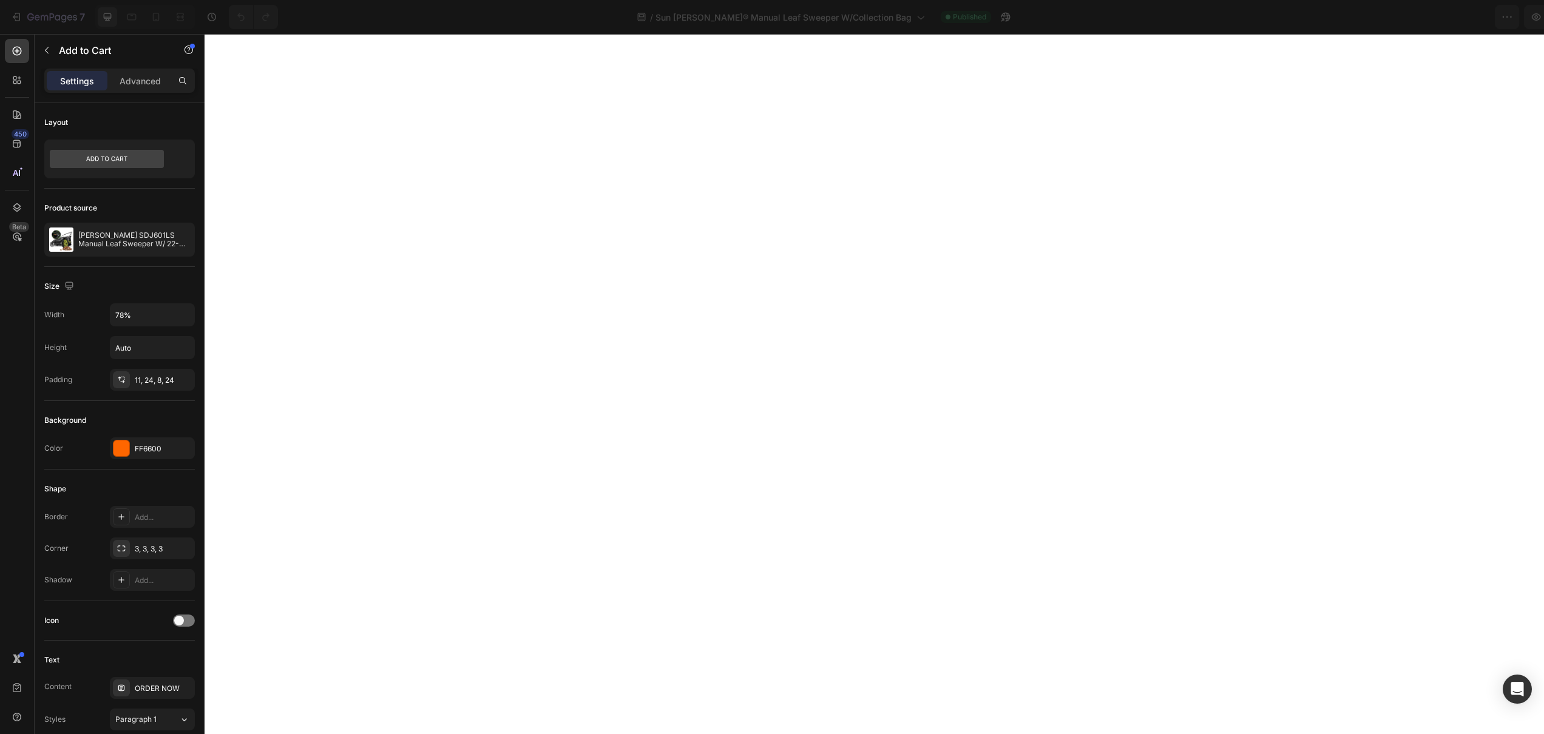 Image resolution: width=1544 pixels, height=734 pixels. Describe the element at coordinates (110, 50) in the screenshot. I see `p: Add to Cart` at that location.